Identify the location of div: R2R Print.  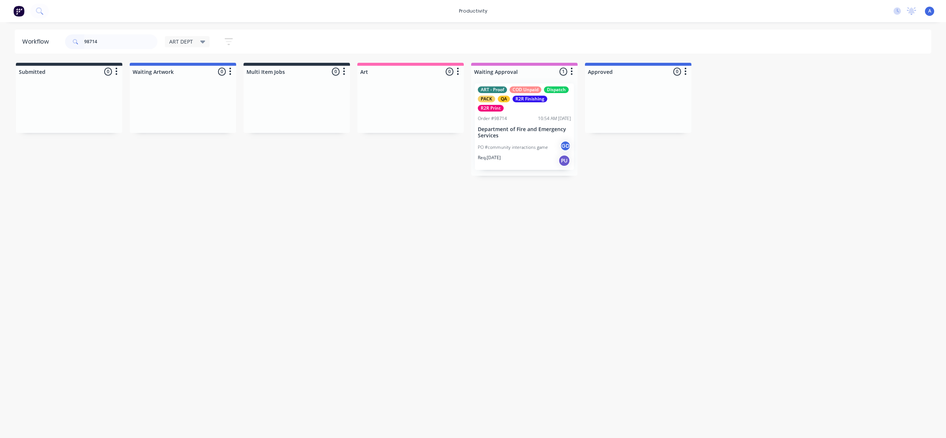
(491, 108).